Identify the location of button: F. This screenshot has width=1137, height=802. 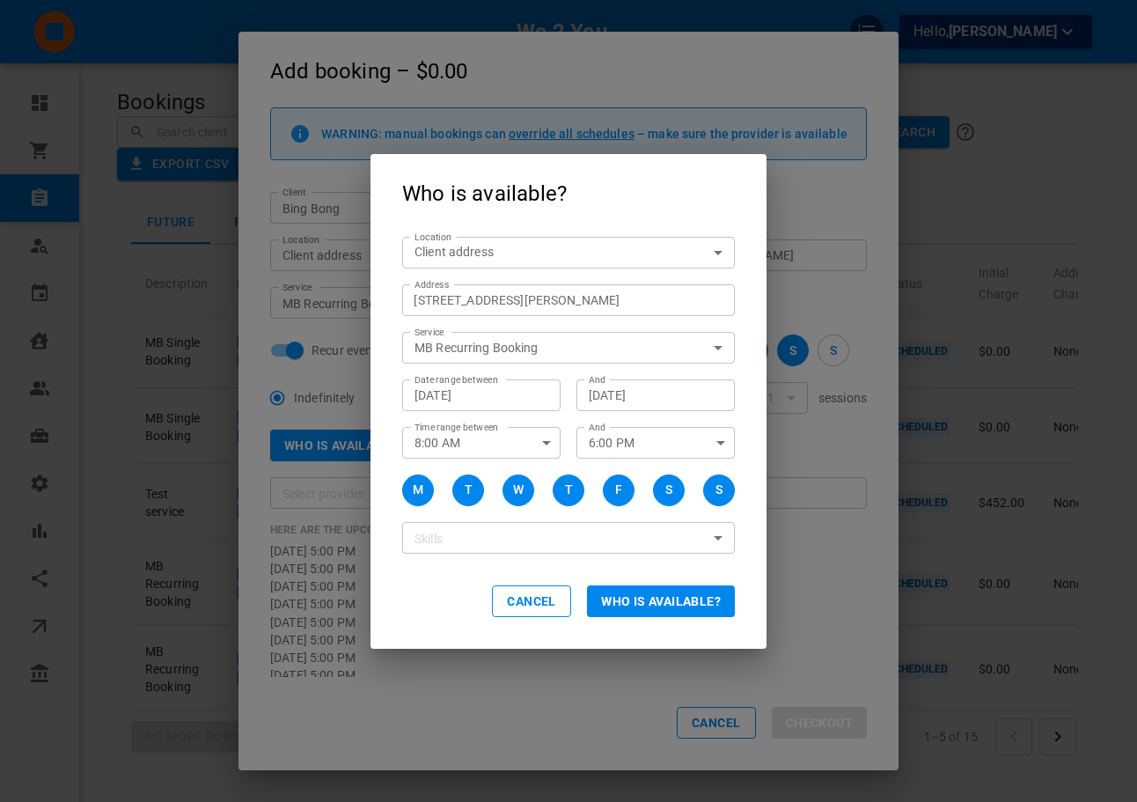
(619, 490).